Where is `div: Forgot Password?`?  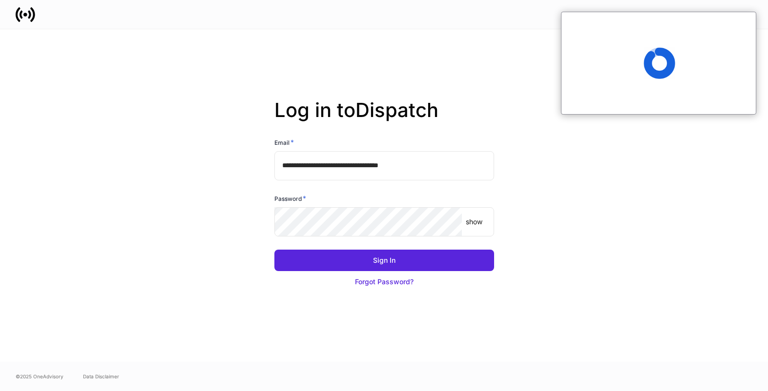 div: Forgot Password? is located at coordinates (384, 282).